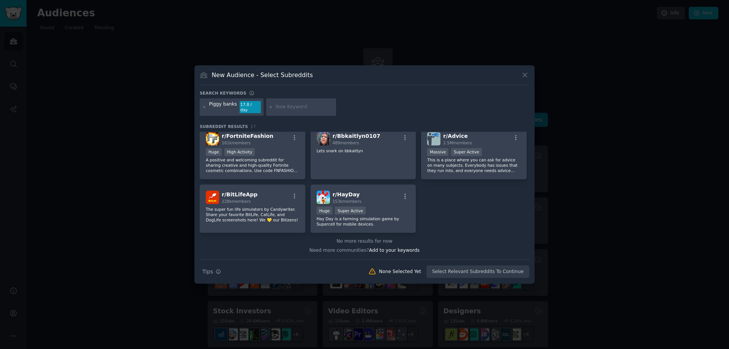 The image size is (729, 349). I want to click on span: r/ Advice, so click(455, 136).